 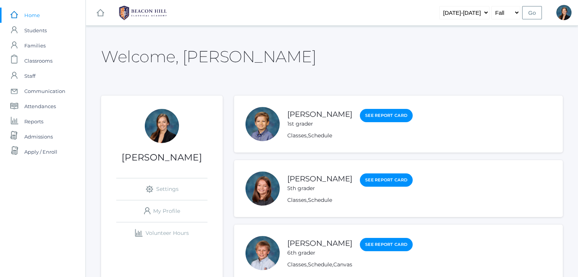 What do you see at coordinates (320, 124) in the screenshot?
I see `div: 1st grader` at bounding box center [320, 124].